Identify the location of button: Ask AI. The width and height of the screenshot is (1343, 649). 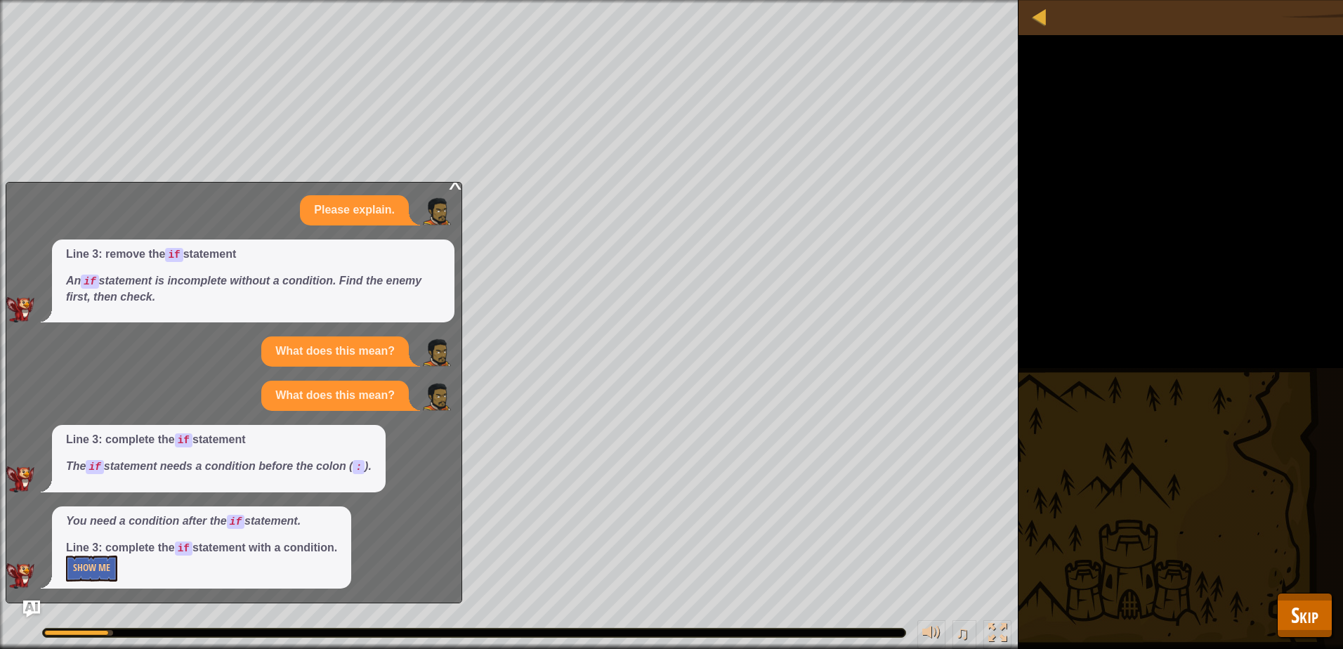
(32, 609).